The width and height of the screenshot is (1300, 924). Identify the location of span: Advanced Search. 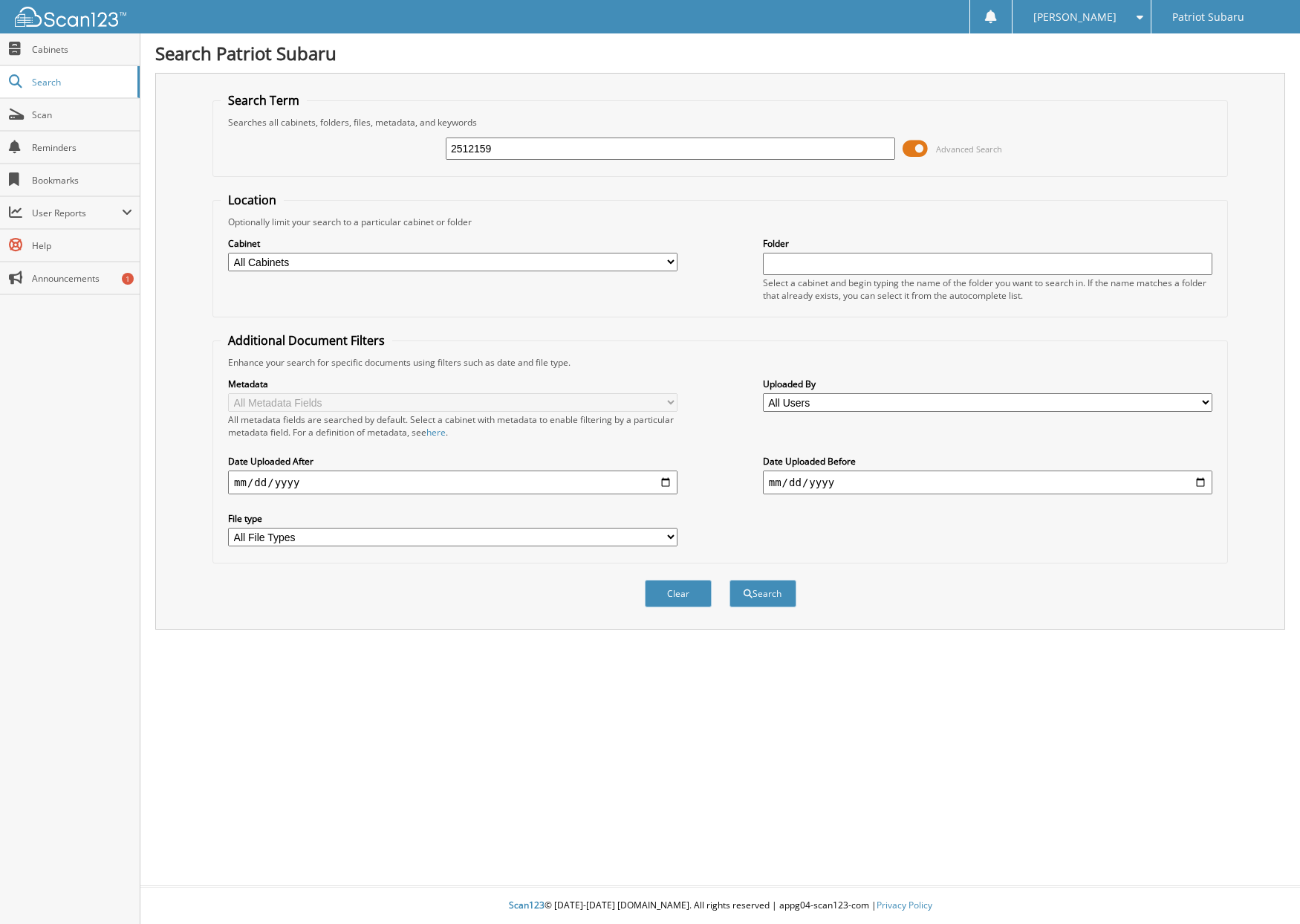
(969, 149).